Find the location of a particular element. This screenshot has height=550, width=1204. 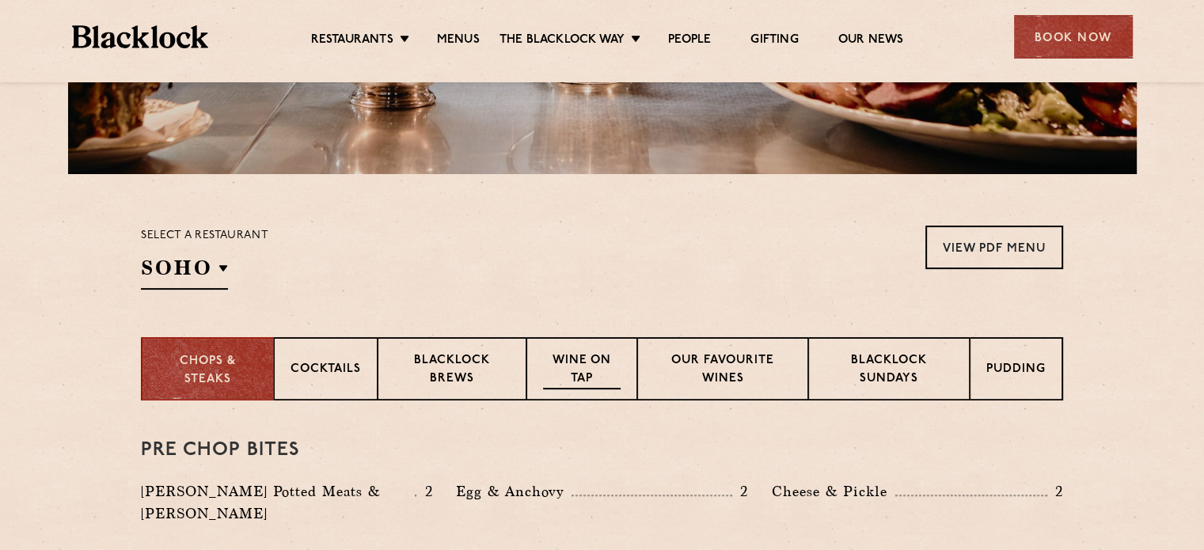

p: Cheese & Pickle is located at coordinates (834, 492).